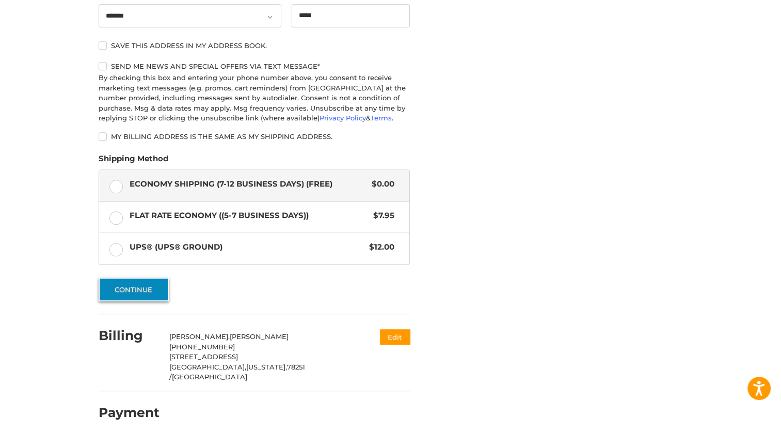  What do you see at coordinates (343, 118) in the screenshot?
I see `a: Privacy Policy` at bounding box center [343, 118].